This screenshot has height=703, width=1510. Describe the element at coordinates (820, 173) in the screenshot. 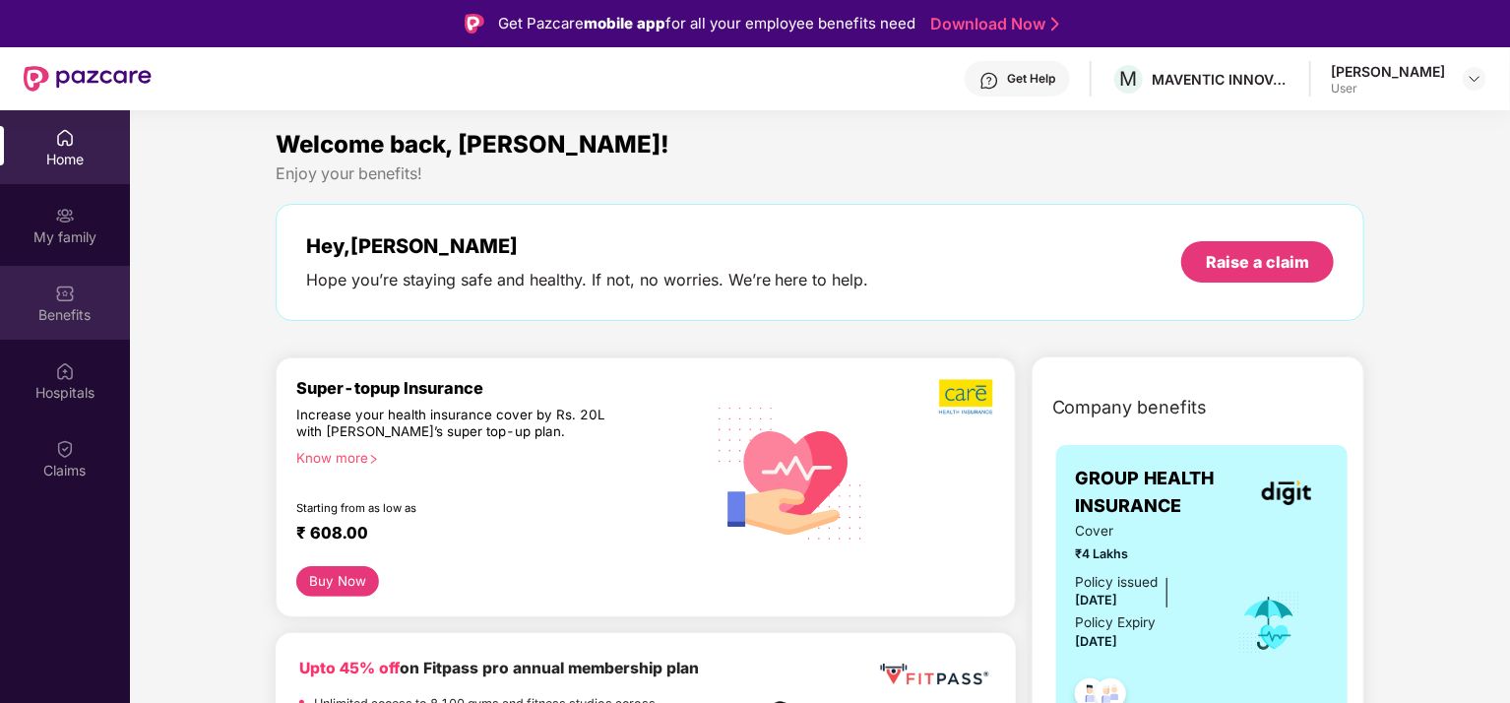

I see `div: Enjoy your benefits!` at that location.